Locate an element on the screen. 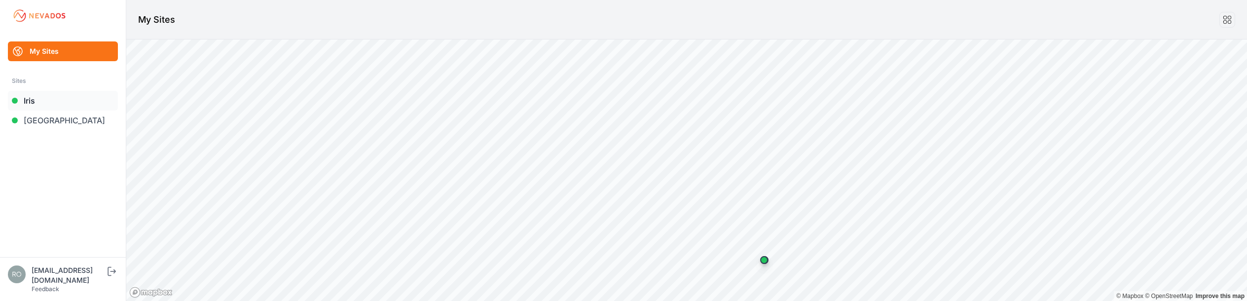  a: Map feedback is located at coordinates (1220, 296).